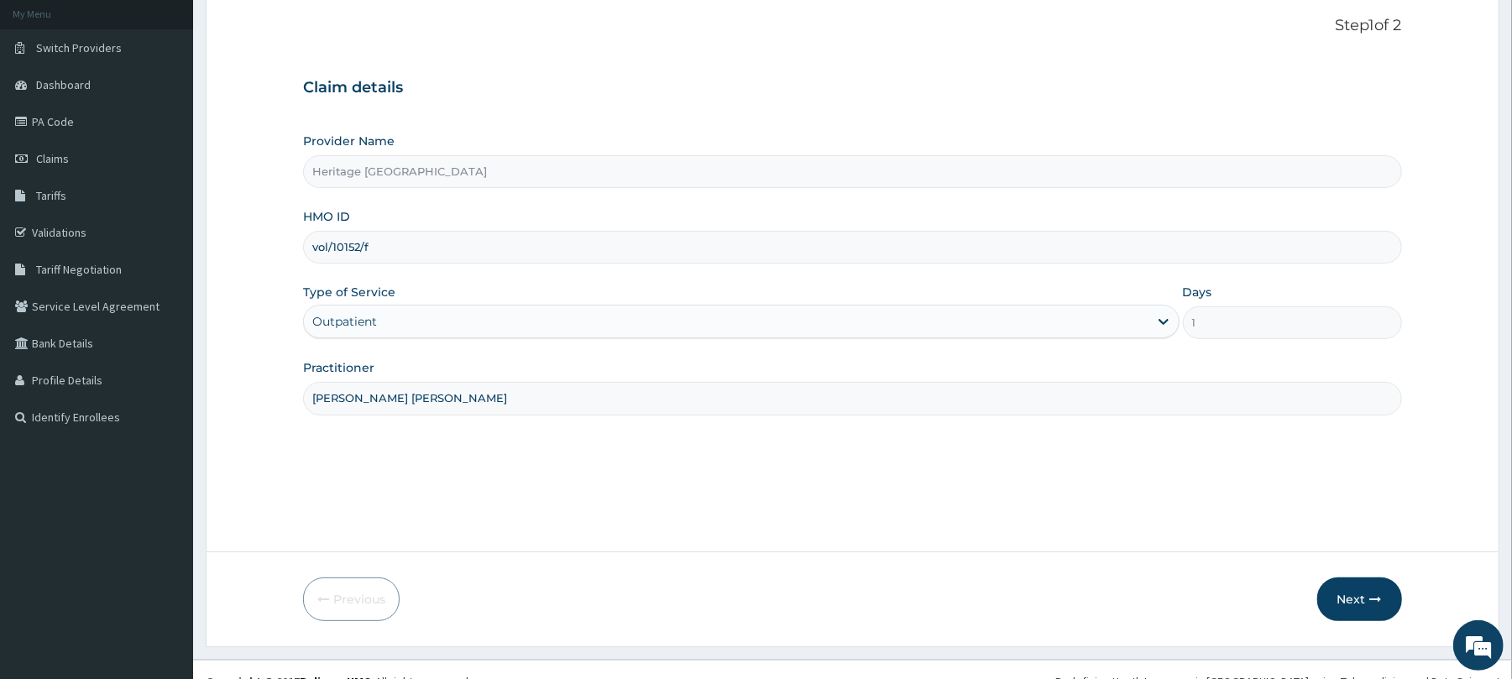 This screenshot has height=679, width=1512. Describe the element at coordinates (185, 105) in the screenshot. I see `div: Chat with us now` at that location.